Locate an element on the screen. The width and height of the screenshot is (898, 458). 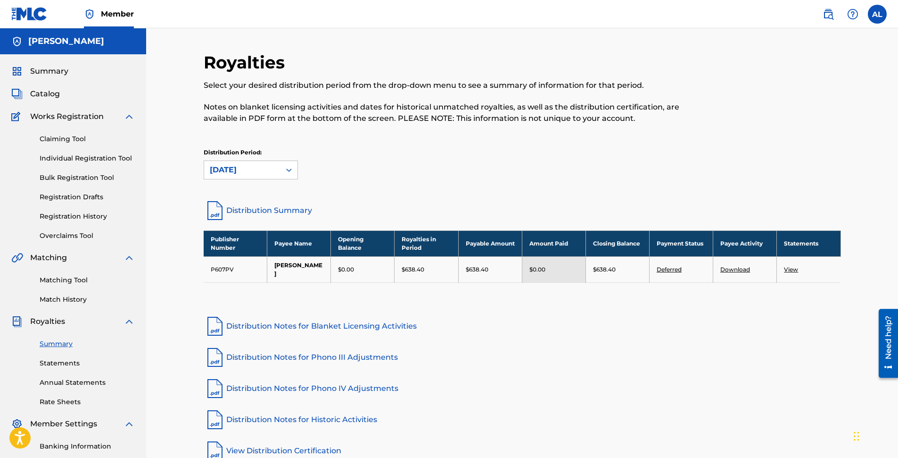
div: Help is located at coordinates (853, 14).